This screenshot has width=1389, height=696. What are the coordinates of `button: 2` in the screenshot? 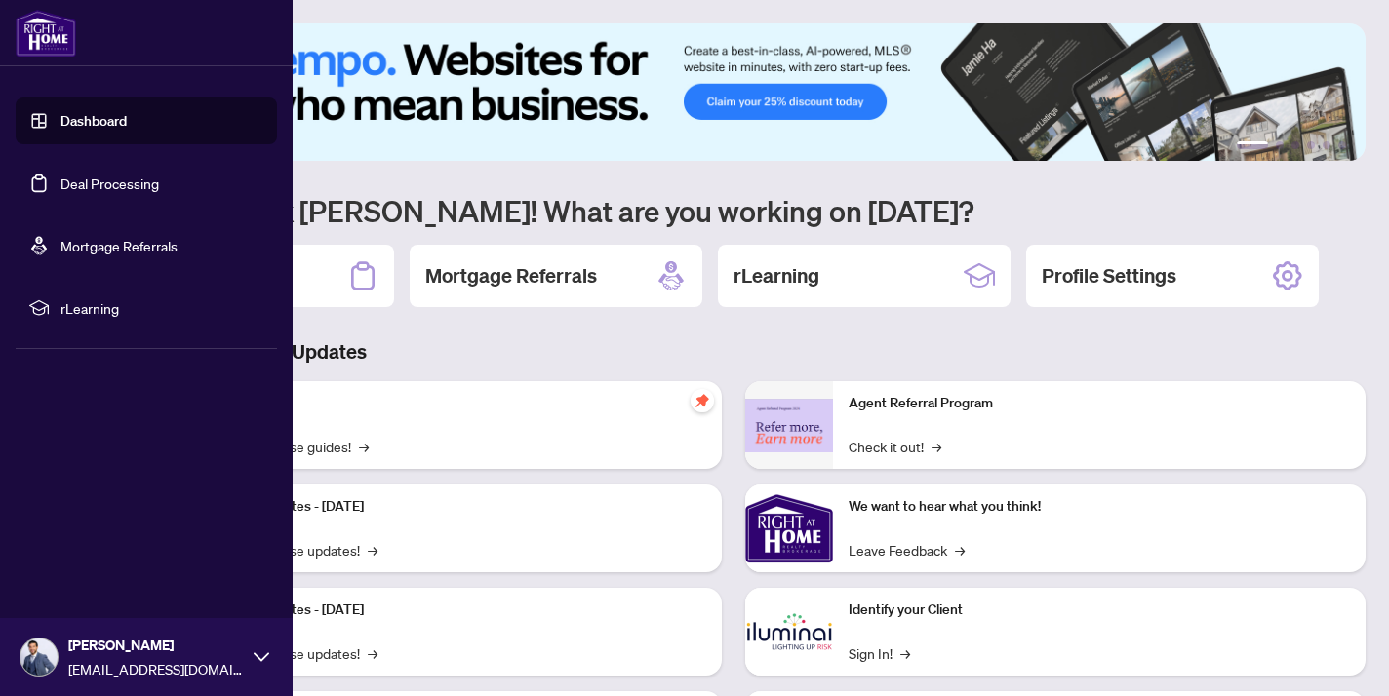 It's located at (1280, 145).